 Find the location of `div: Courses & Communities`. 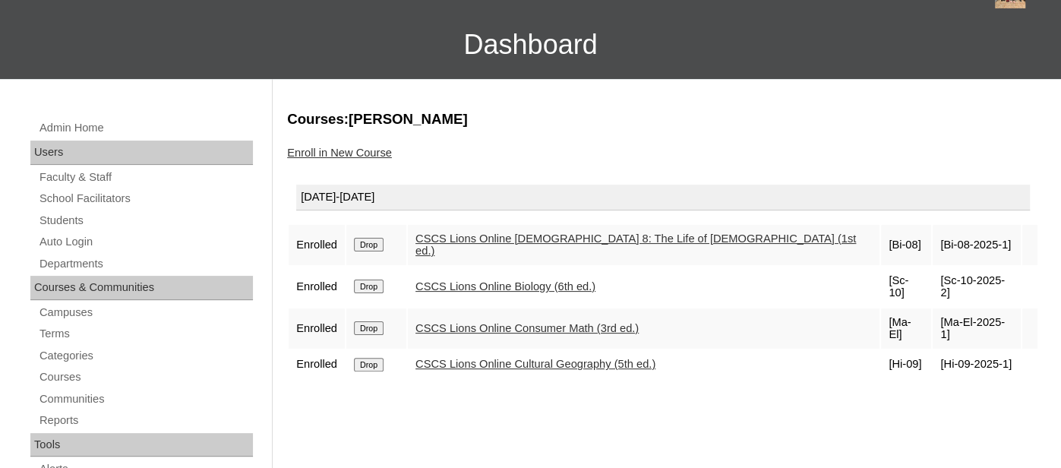

div: Courses & Communities is located at coordinates (141, 288).